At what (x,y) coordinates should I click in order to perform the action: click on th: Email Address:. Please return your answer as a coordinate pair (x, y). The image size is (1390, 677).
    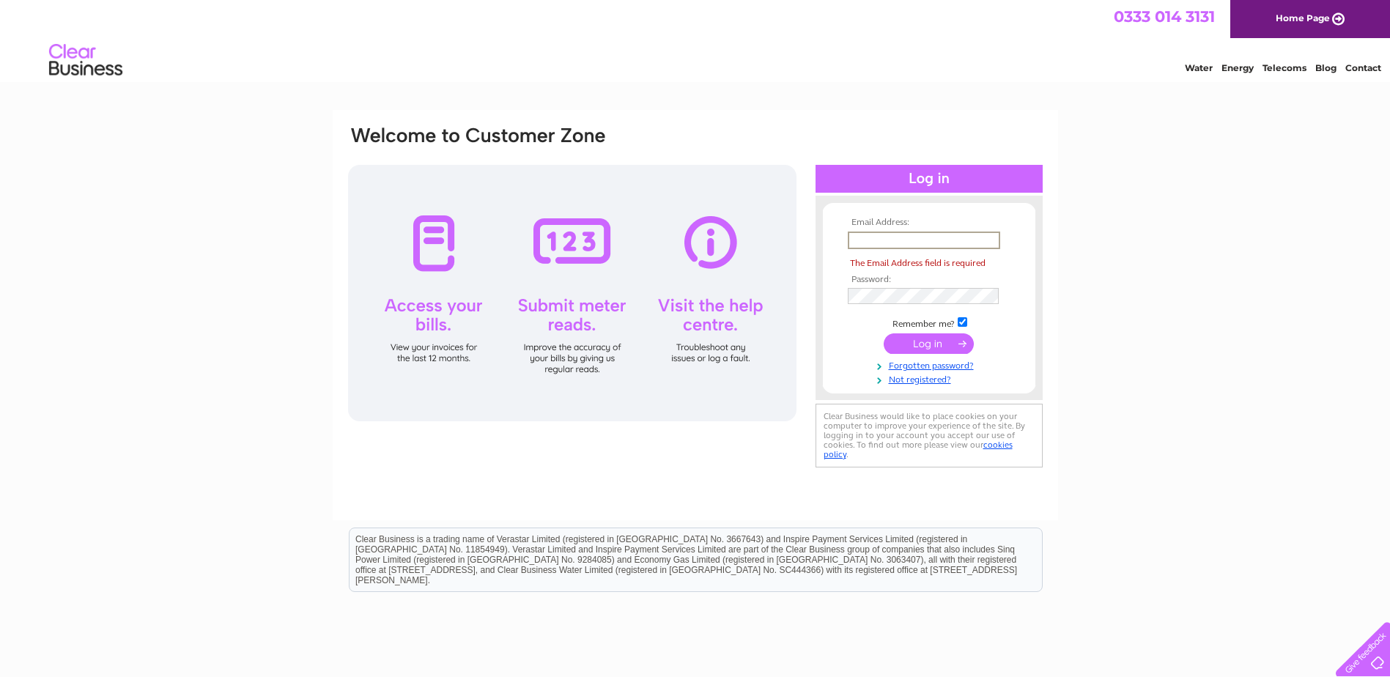
    Looking at the image, I should click on (929, 223).